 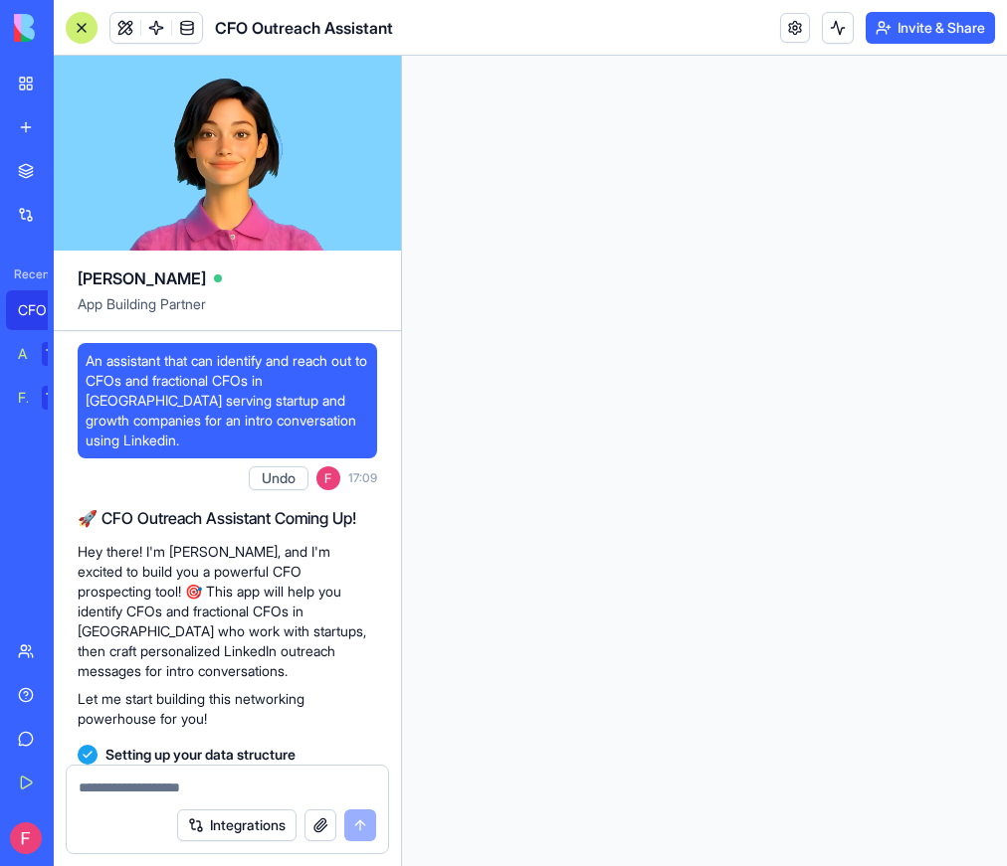 What do you see at coordinates (46, 310) in the screenshot?
I see `div: CFO Outreach Assistant` at bounding box center [46, 310].